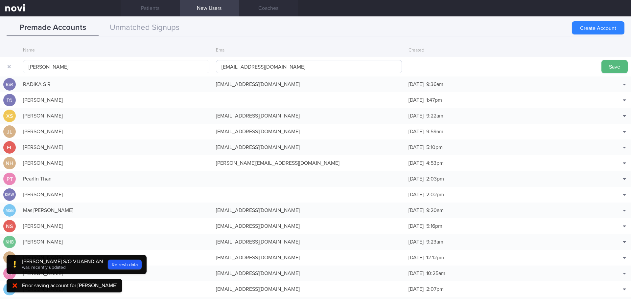  Describe the element at coordinates (10, 290) in the screenshot. I see `div: JP` at that location.